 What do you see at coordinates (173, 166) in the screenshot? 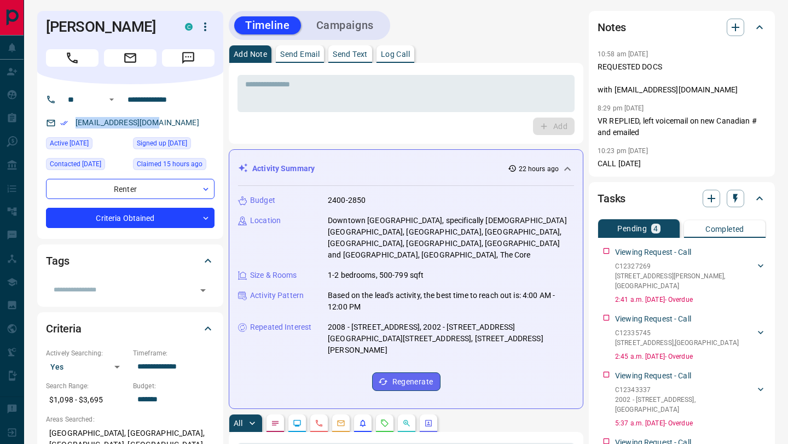
I see `div: Sun Aug 17 2025` at bounding box center [173, 166].